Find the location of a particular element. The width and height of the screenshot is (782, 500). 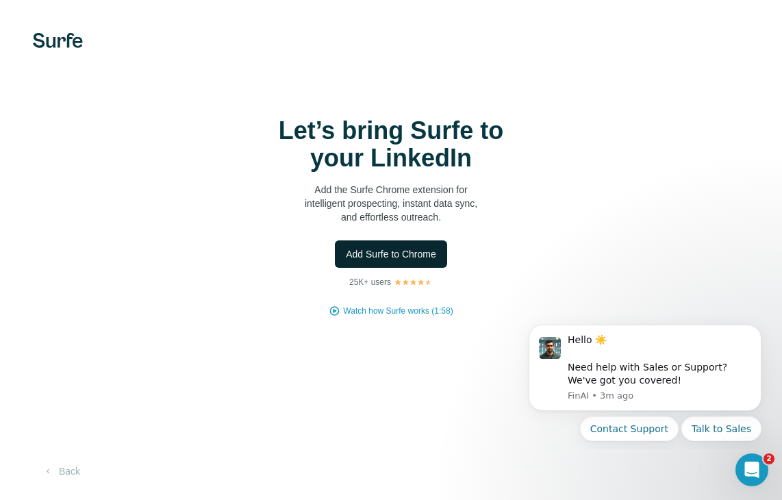

p: Add the Surfe Chrome extension for intelligent prospecting, instant data sync, and effortless out... is located at coordinates (391, 203).